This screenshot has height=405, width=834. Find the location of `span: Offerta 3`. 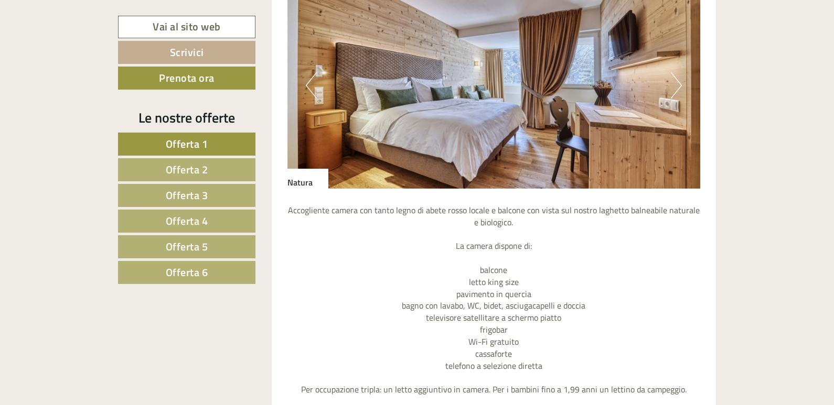

span: Offerta 3 is located at coordinates (187, 195).